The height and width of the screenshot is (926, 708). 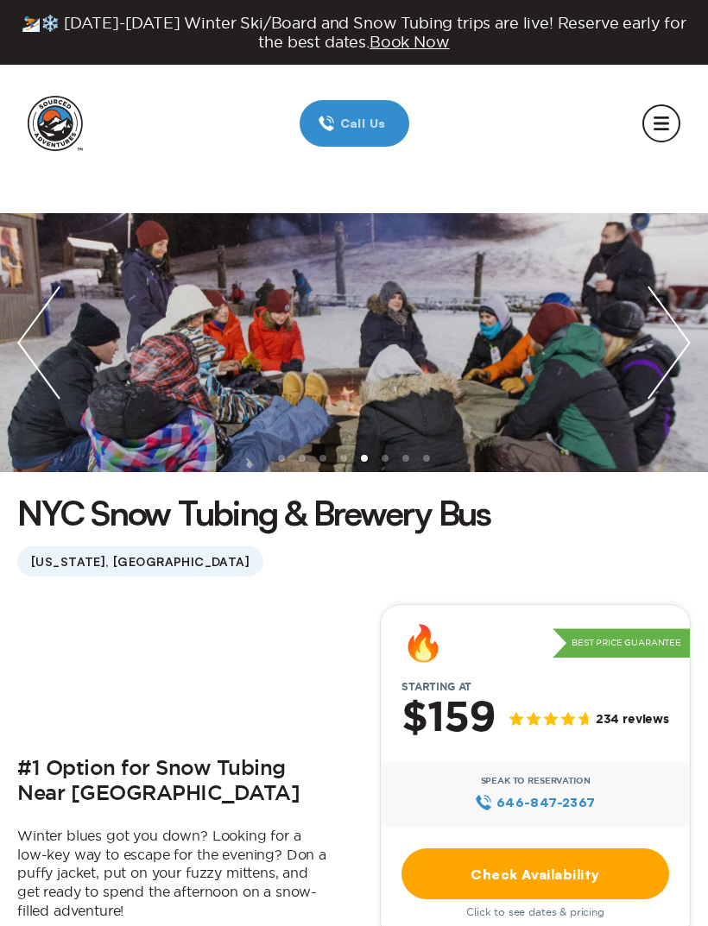 I want to click on li: slide item 1, so click(x=281, y=458).